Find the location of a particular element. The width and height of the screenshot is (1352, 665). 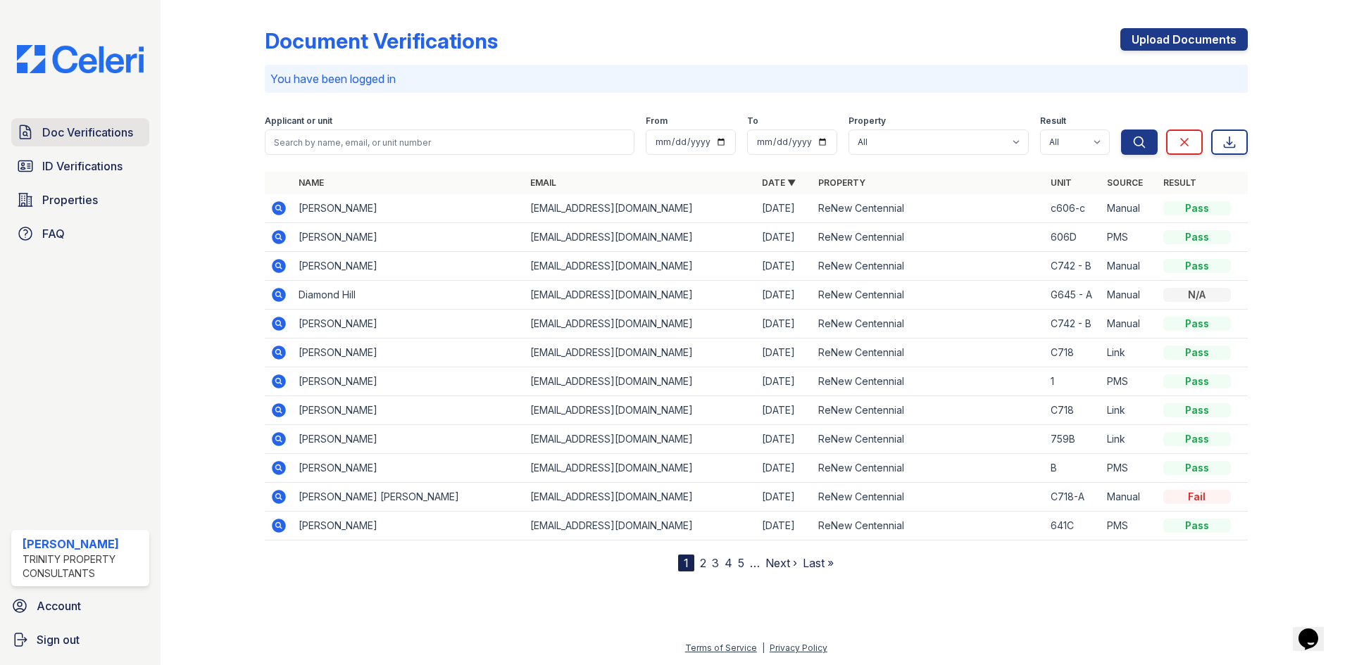

a: Last » is located at coordinates (818, 563).